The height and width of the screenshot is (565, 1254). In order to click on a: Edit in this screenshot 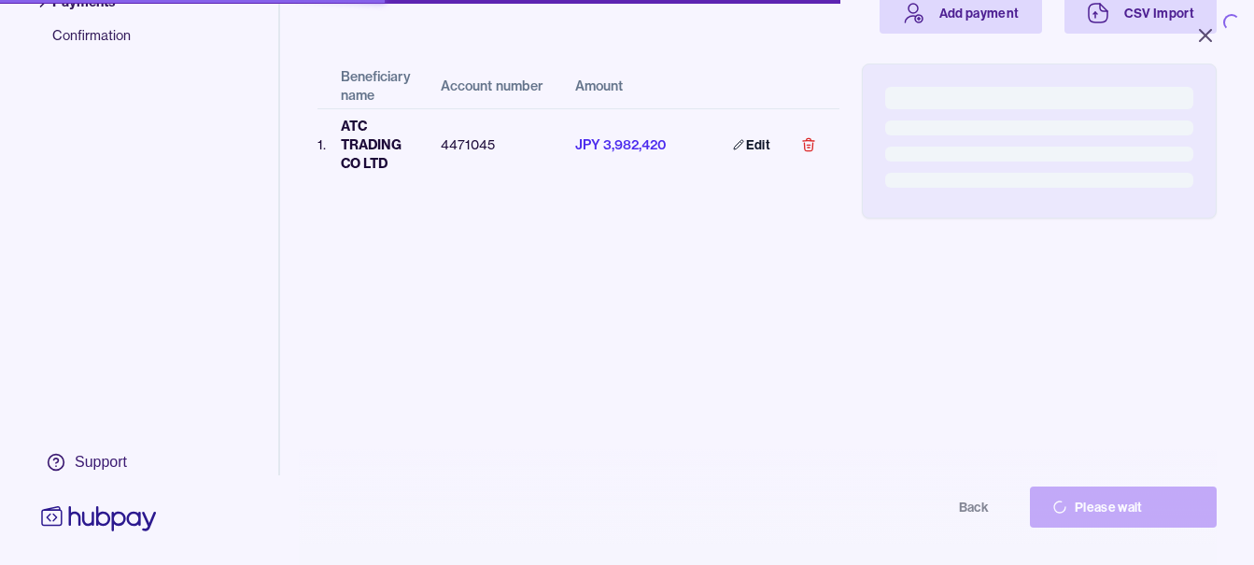, I will do `click(752, 145)`.